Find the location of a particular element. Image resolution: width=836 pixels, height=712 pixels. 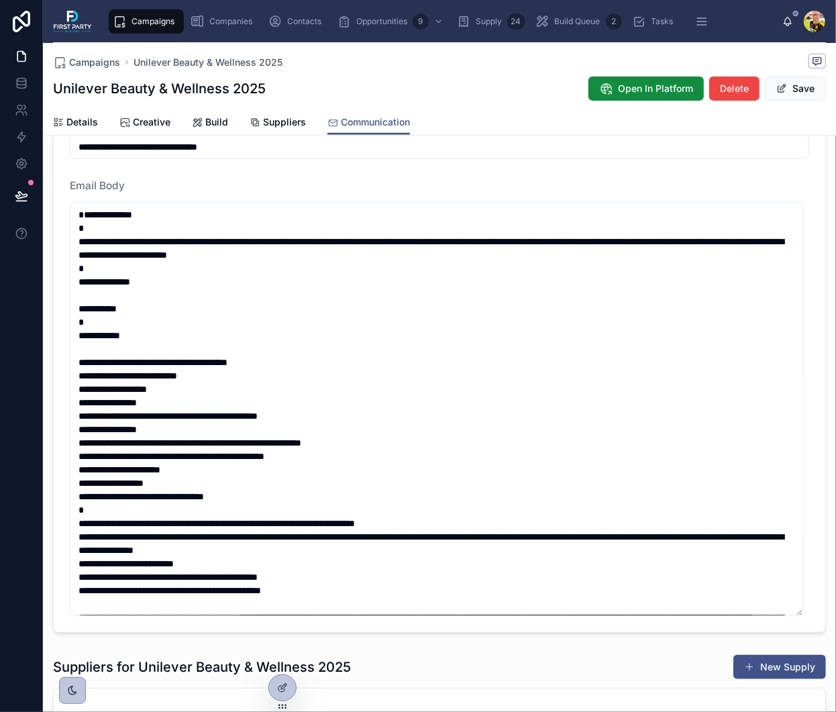

img: App logo is located at coordinates (72, 21).